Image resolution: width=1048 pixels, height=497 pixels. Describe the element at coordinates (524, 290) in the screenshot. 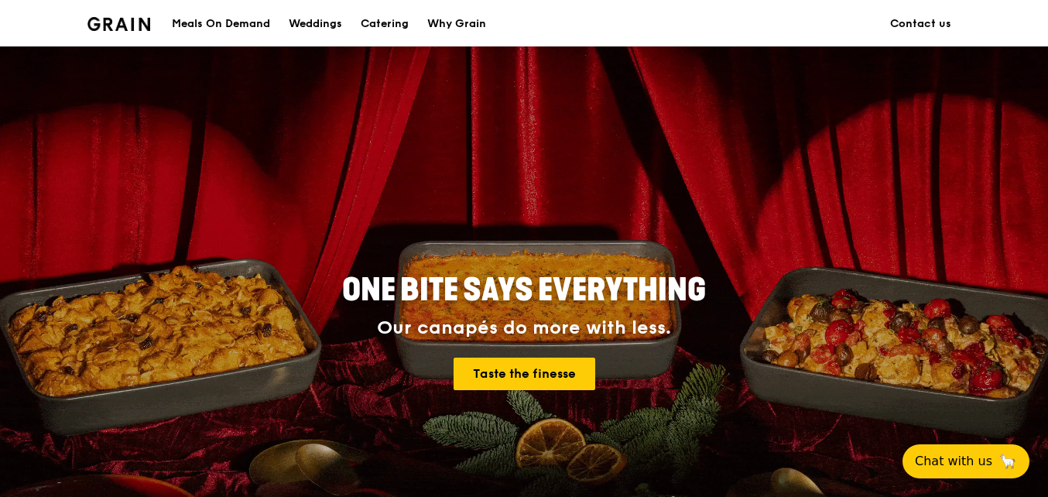

I see `span: ONE BITE SAYS EVERYTHING` at that location.